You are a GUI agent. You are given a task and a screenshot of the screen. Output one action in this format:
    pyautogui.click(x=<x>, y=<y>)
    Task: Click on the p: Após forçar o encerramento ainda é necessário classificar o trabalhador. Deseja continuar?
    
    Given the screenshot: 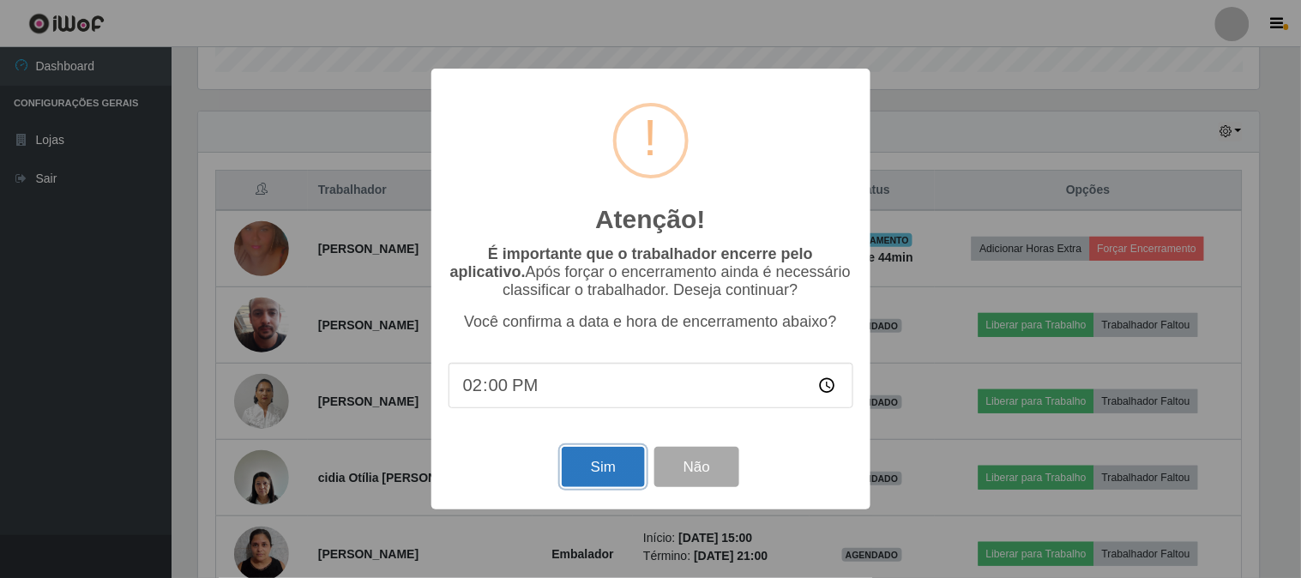 What is the action you would take?
    pyautogui.click(x=651, y=272)
    